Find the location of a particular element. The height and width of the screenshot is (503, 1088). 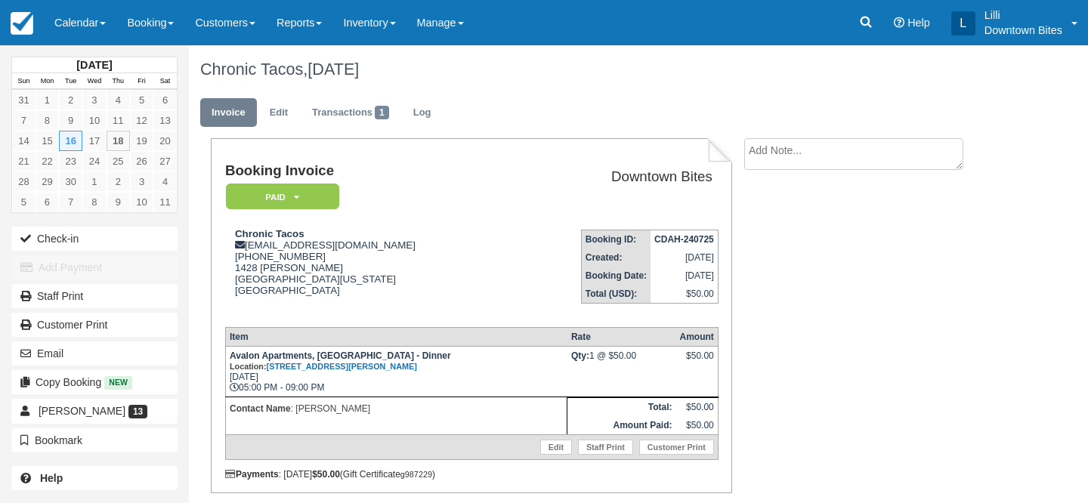

a: 2 is located at coordinates (70, 100).